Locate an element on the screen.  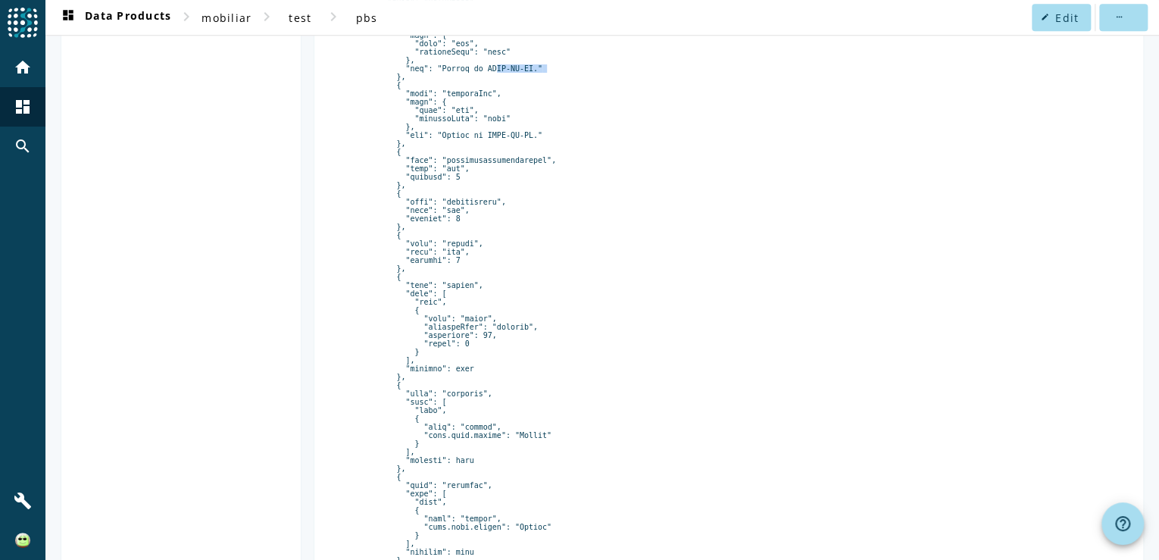
span: pbs is located at coordinates (367, 17).